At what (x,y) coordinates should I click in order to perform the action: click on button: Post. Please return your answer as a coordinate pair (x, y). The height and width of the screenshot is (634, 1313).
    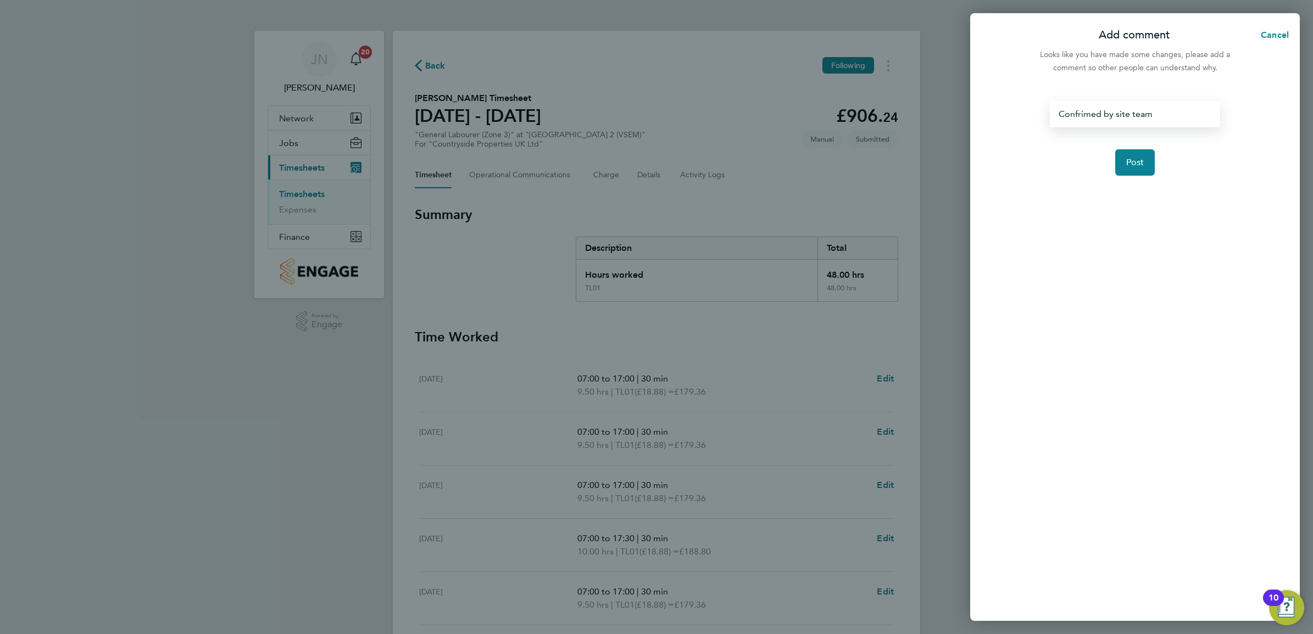
    Looking at the image, I should click on (1135, 163).